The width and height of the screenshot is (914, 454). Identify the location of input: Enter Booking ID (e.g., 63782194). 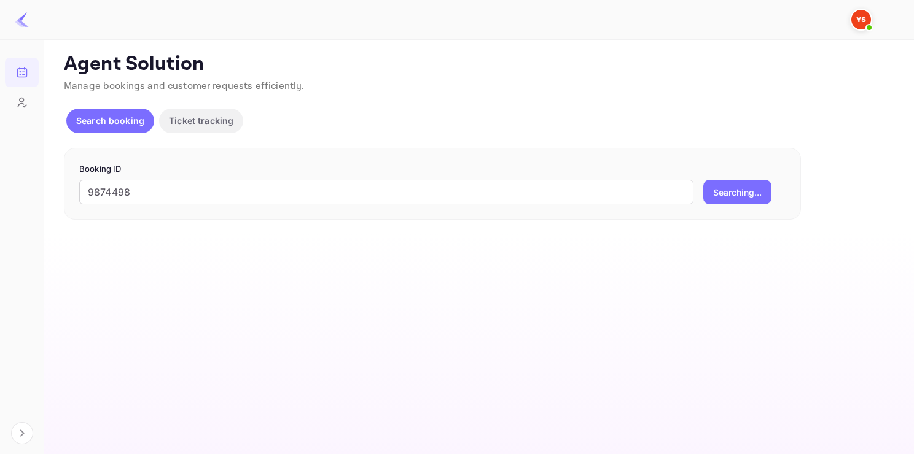
(386, 192).